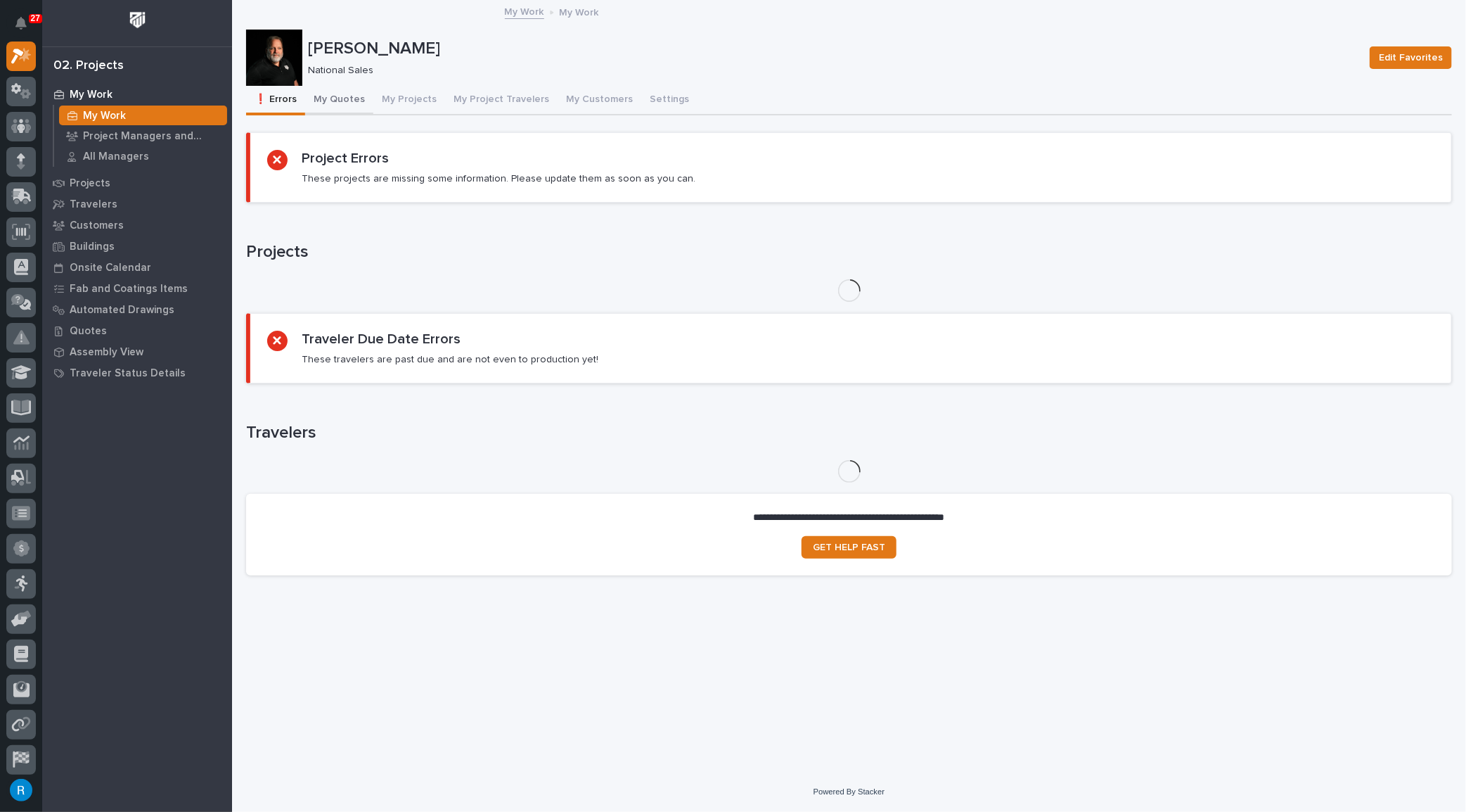 Image resolution: width=1466 pixels, height=812 pixels. What do you see at coordinates (849, 547) in the screenshot?
I see `span: GET HELP FAST` at bounding box center [849, 547].